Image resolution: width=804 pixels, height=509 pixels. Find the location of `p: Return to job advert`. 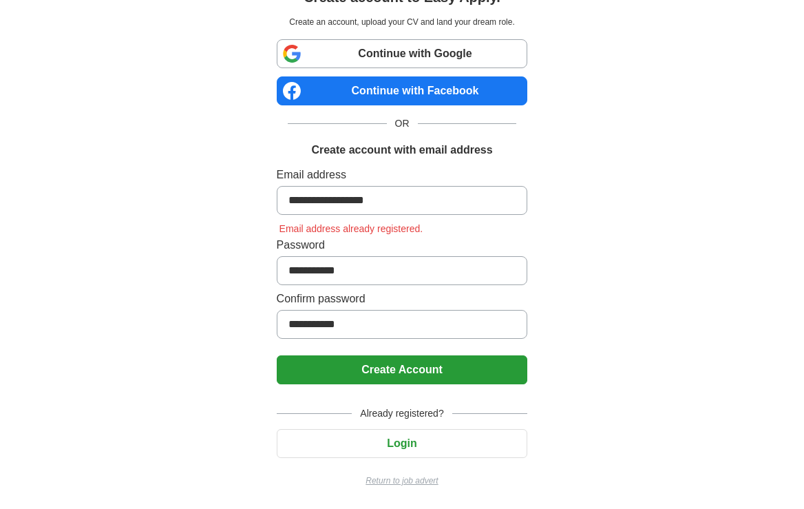

p: Return to job advert is located at coordinates (402, 480).